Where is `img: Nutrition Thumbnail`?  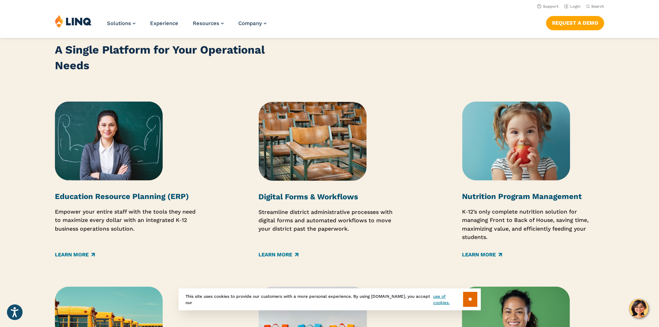 img: Nutrition Thumbnail is located at coordinates (516, 141).